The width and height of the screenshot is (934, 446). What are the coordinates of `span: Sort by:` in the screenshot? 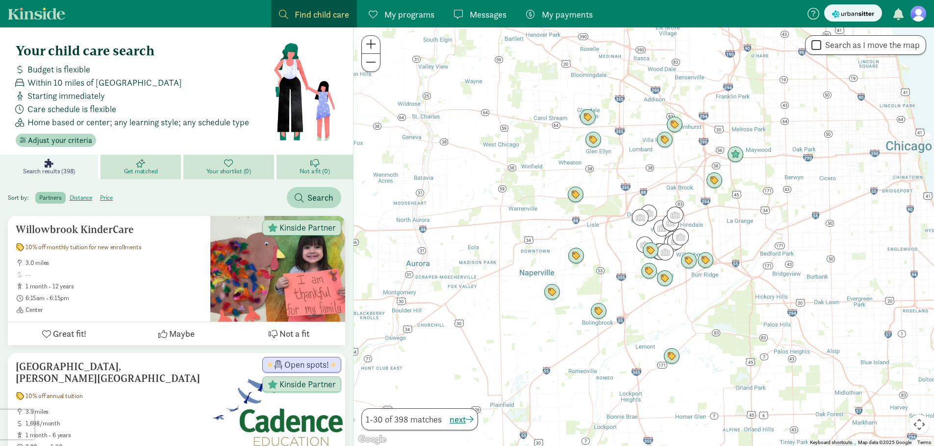 It's located at (21, 198).